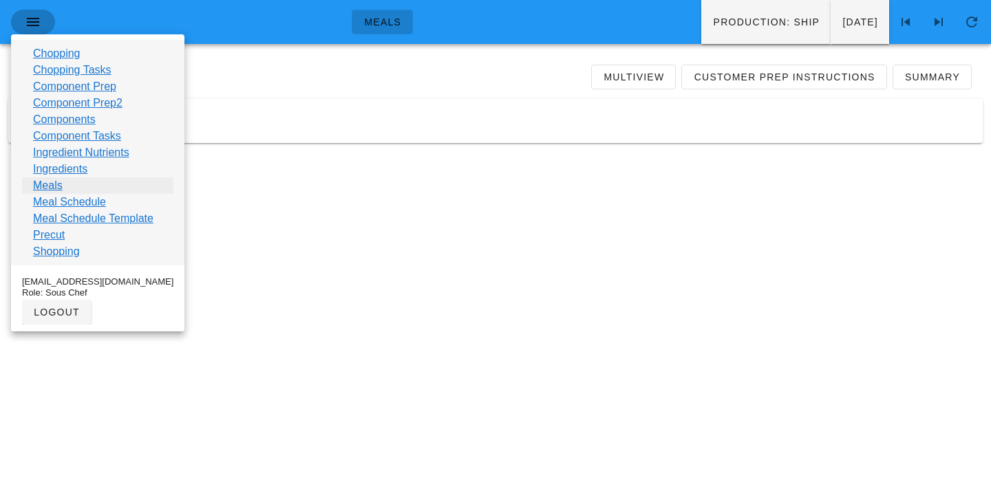 This screenshot has width=991, height=486. What do you see at coordinates (56, 54) in the screenshot?
I see `a: Chopping` at bounding box center [56, 54].